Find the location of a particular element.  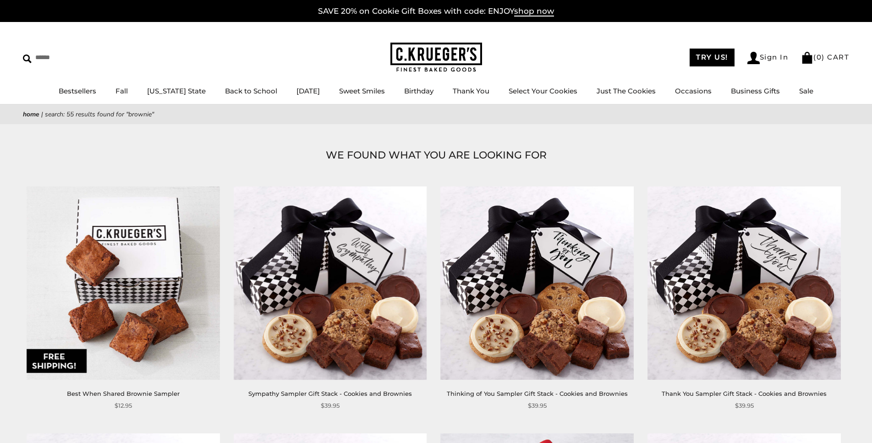

nav: breadcrumbs is located at coordinates (436, 114).